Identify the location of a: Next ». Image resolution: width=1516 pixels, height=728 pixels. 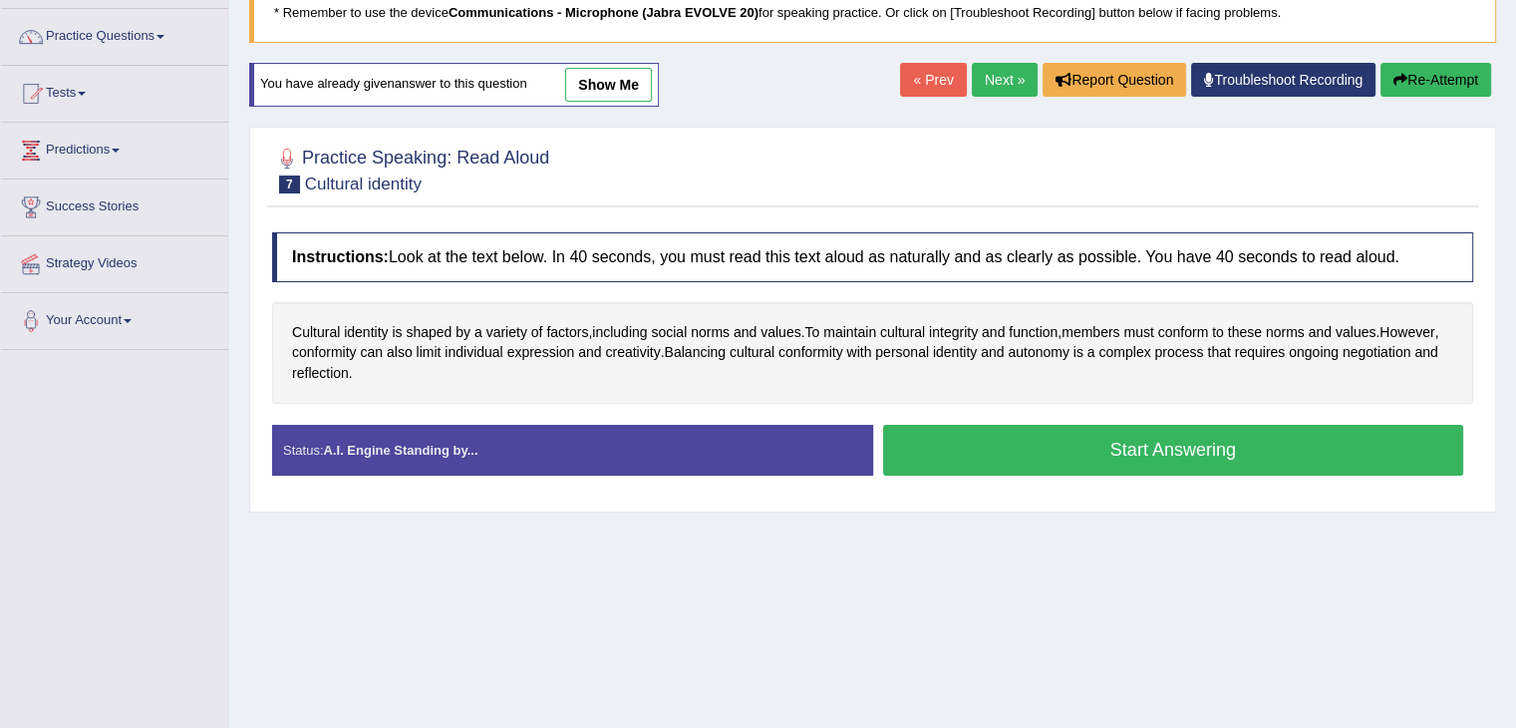
(1005, 80).